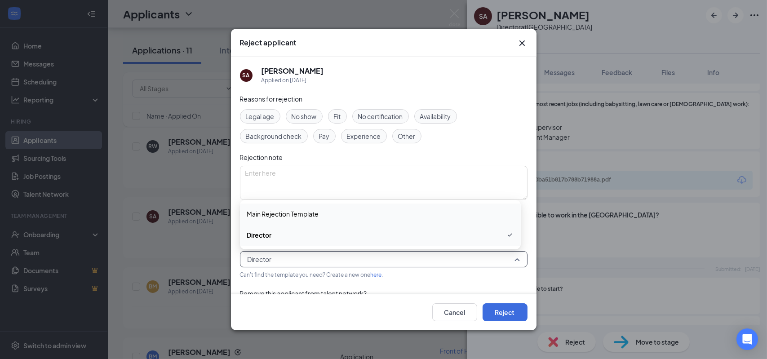 This screenshot has width=767, height=359. I want to click on span: Background check, so click(274, 136).